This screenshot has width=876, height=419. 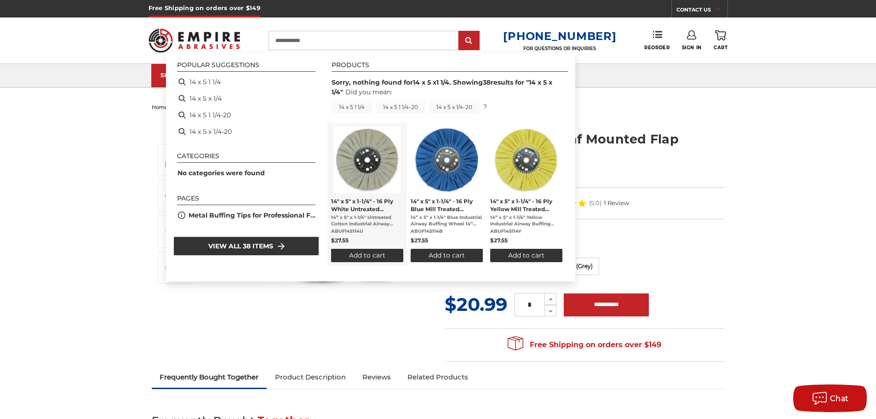 I want to click on p: FOR QUESTIONS OR INQUIRIES, so click(x=560, y=48).